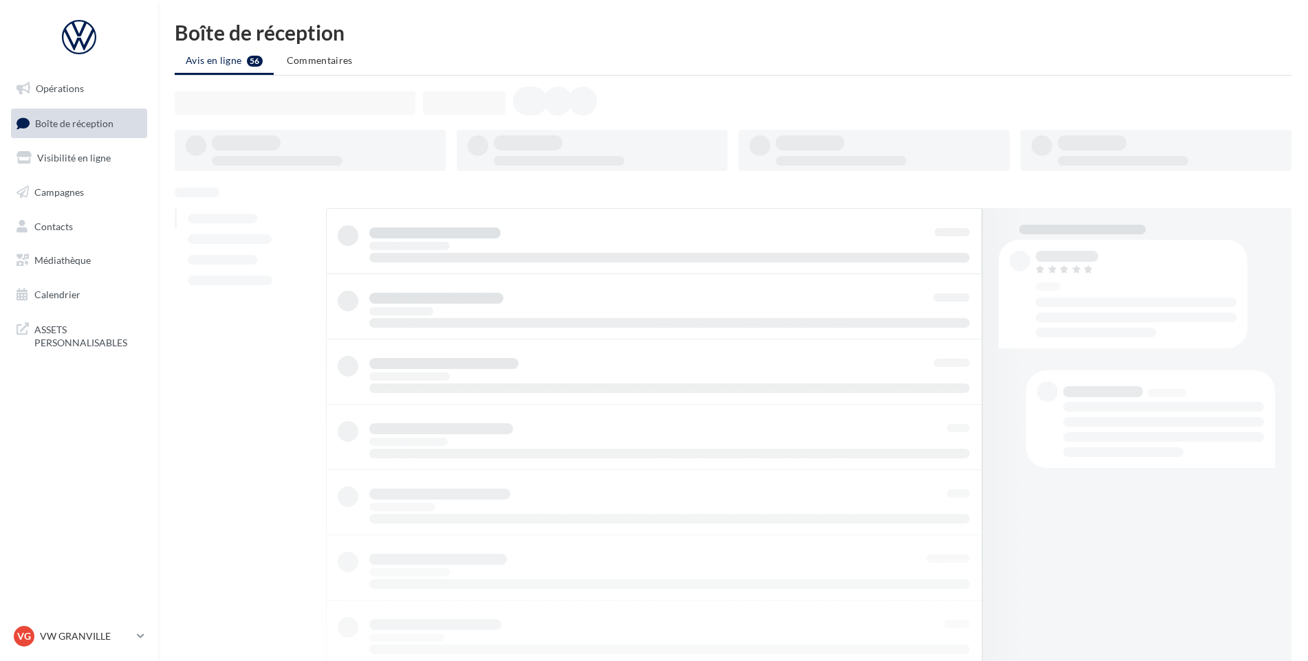 The image size is (1308, 661). I want to click on span: VG, so click(24, 637).